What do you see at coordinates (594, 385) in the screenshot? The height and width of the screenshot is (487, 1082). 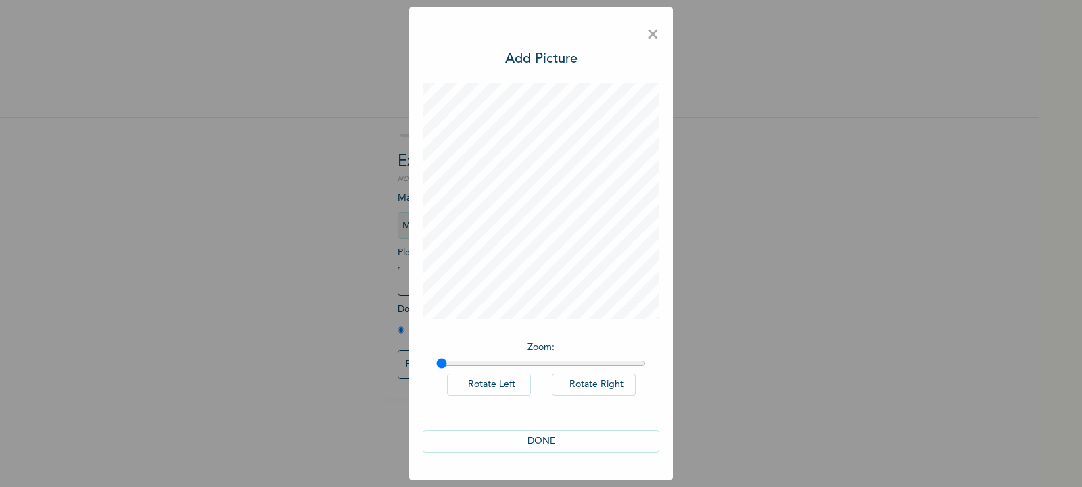 I see `button: Rotate Right` at bounding box center [594, 385].